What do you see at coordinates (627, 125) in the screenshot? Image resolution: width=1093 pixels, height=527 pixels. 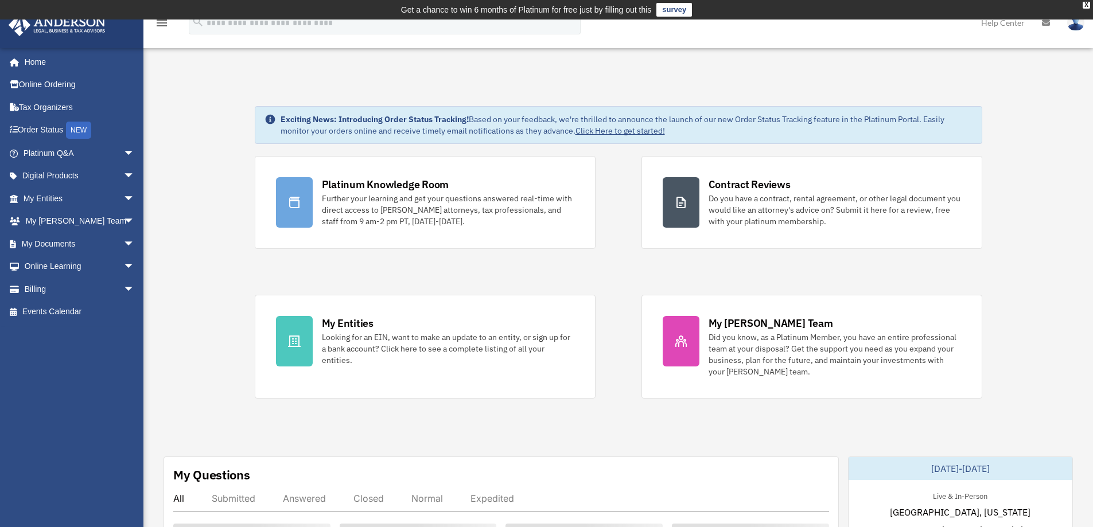 I see `div: Based on your feedback, we're thrilled to announce the launch of our new Order Status Tracking fe...` at bounding box center [627, 125].